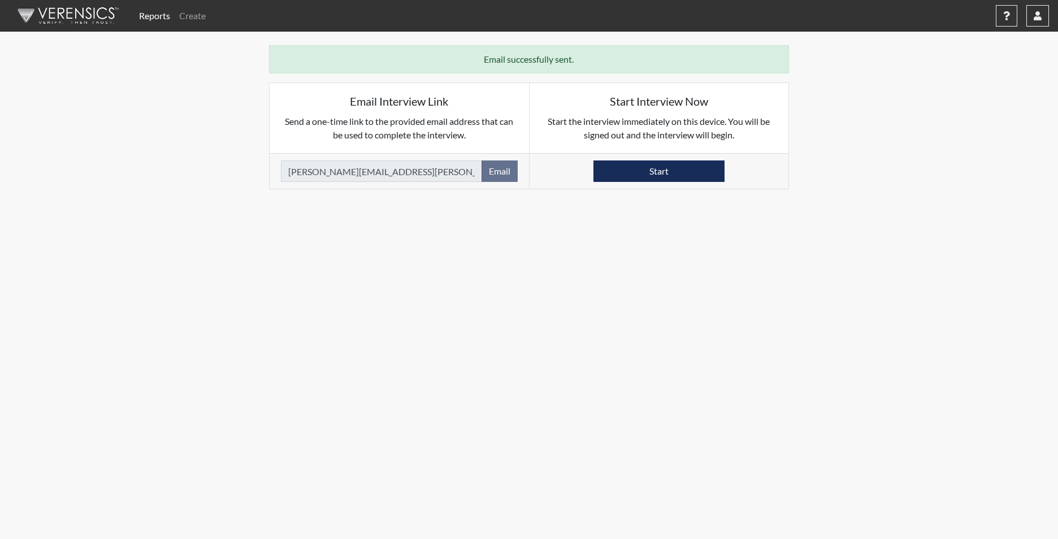 This screenshot has height=539, width=1058. What do you see at coordinates (399, 101) in the screenshot?
I see `h5: Email Interview Link` at bounding box center [399, 101].